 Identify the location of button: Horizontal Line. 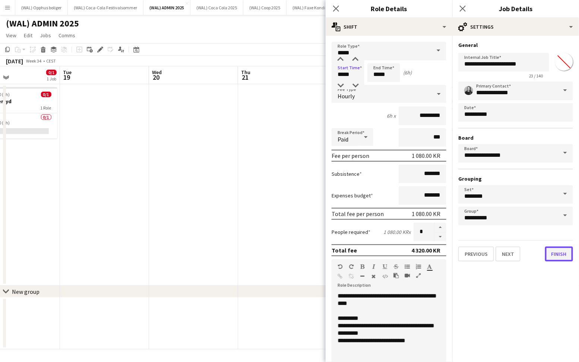
(363, 276).